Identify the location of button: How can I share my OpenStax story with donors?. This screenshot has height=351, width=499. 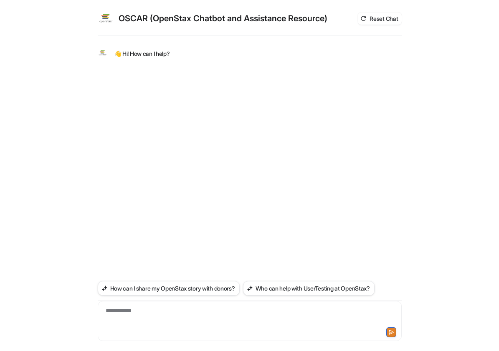
(169, 288).